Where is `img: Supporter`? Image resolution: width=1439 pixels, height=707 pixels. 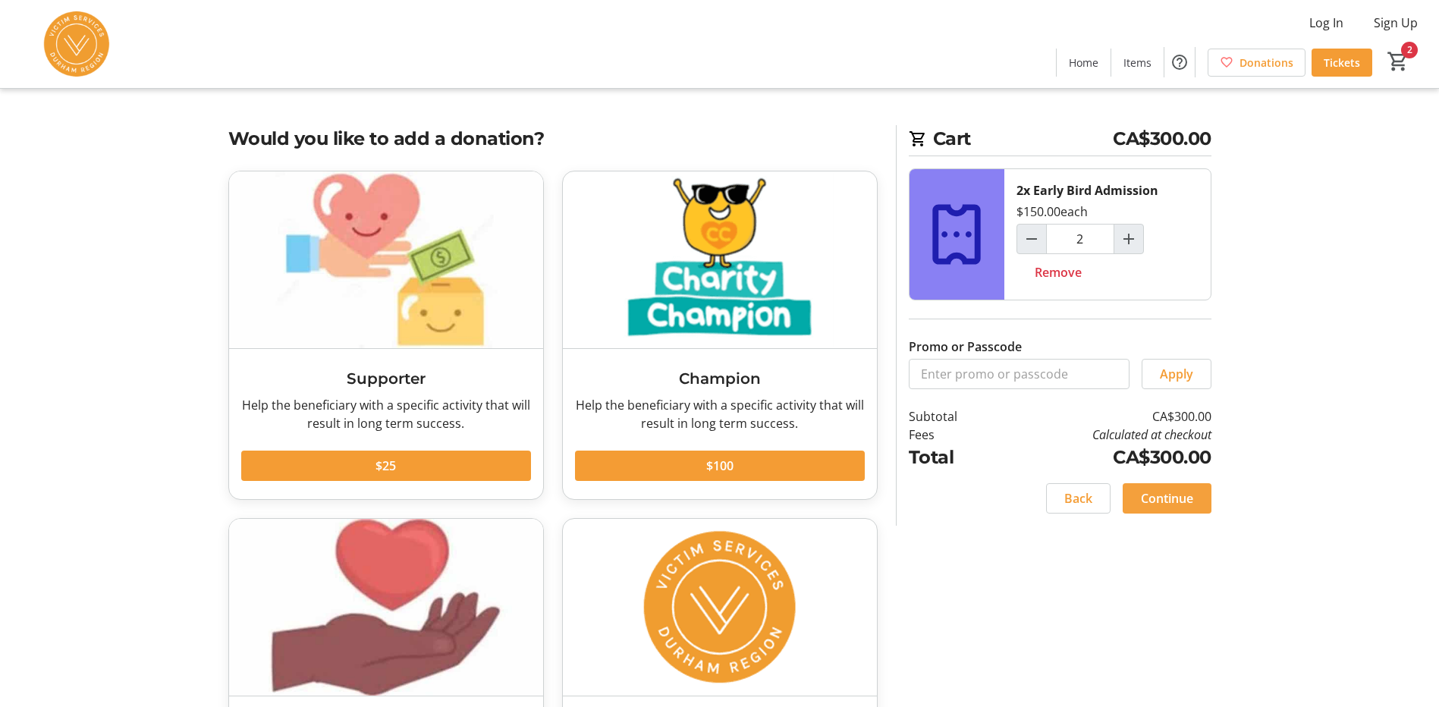
img: Supporter is located at coordinates (386, 259).